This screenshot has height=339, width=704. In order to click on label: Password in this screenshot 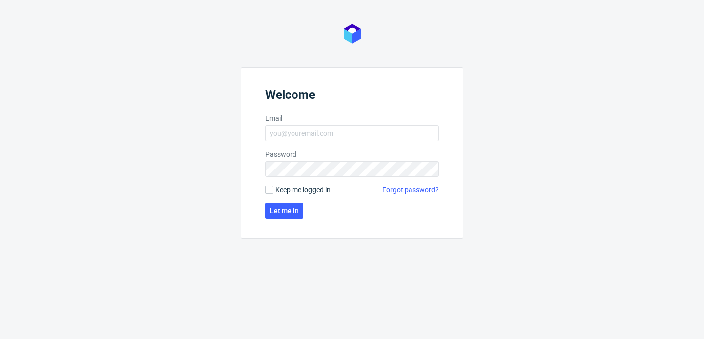, I will do `click(352, 154)`.